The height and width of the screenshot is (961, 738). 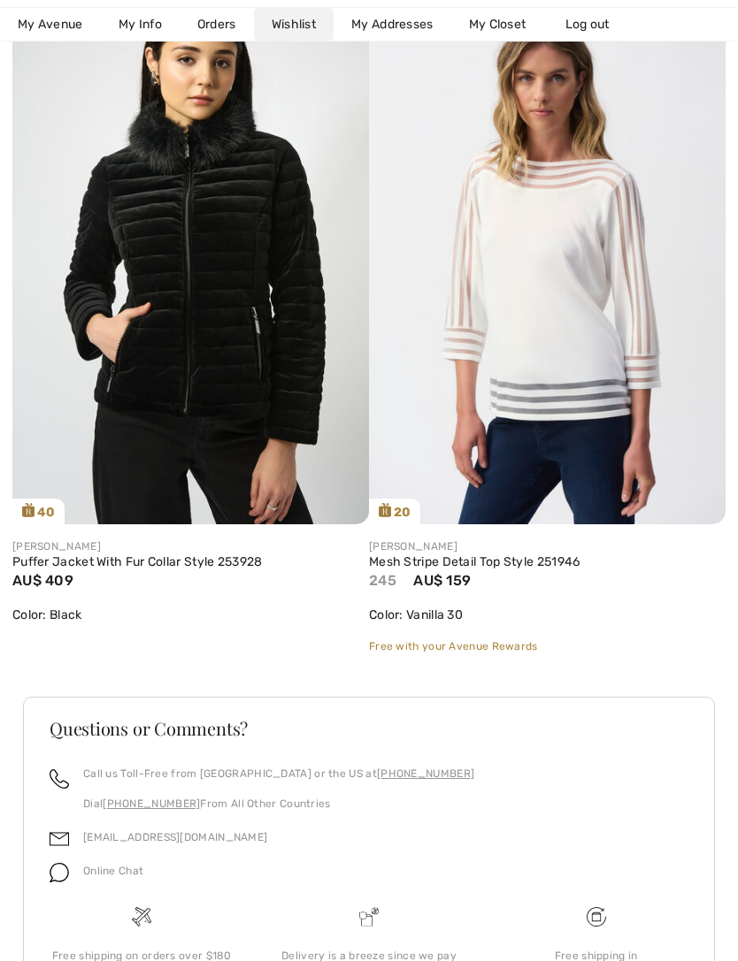 I want to click on img: email, so click(x=59, y=839).